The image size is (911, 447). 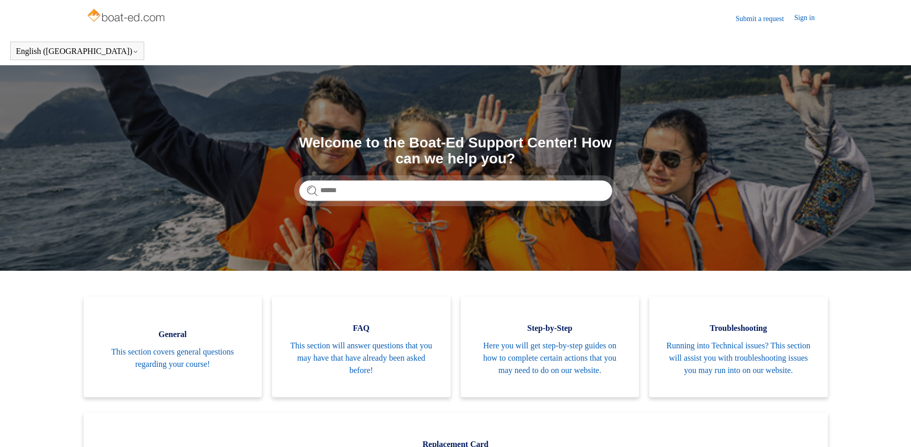 I want to click on span: Here you will get step-by-step guides on how to complete certain actions that you may need to do ..., so click(x=550, y=358).